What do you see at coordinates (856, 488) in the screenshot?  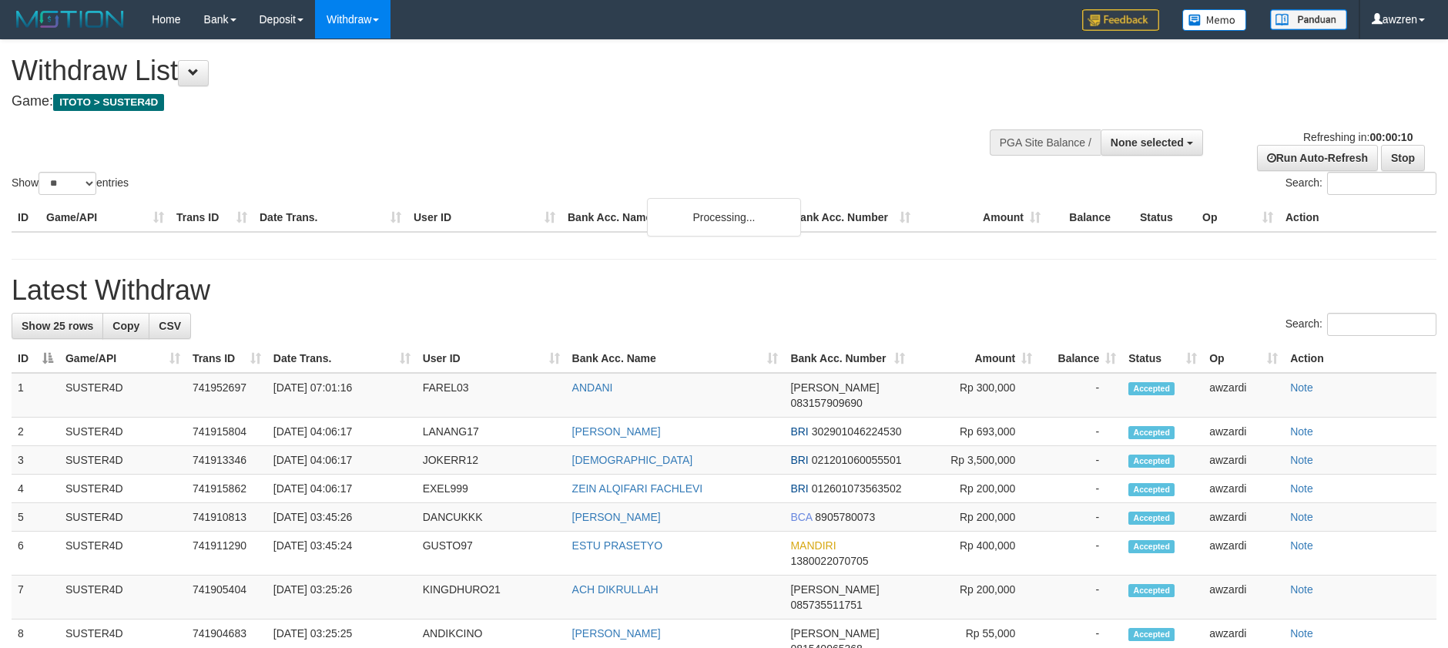 I see `span: Copy 012601073563502 to clipboard` at bounding box center [856, 488].